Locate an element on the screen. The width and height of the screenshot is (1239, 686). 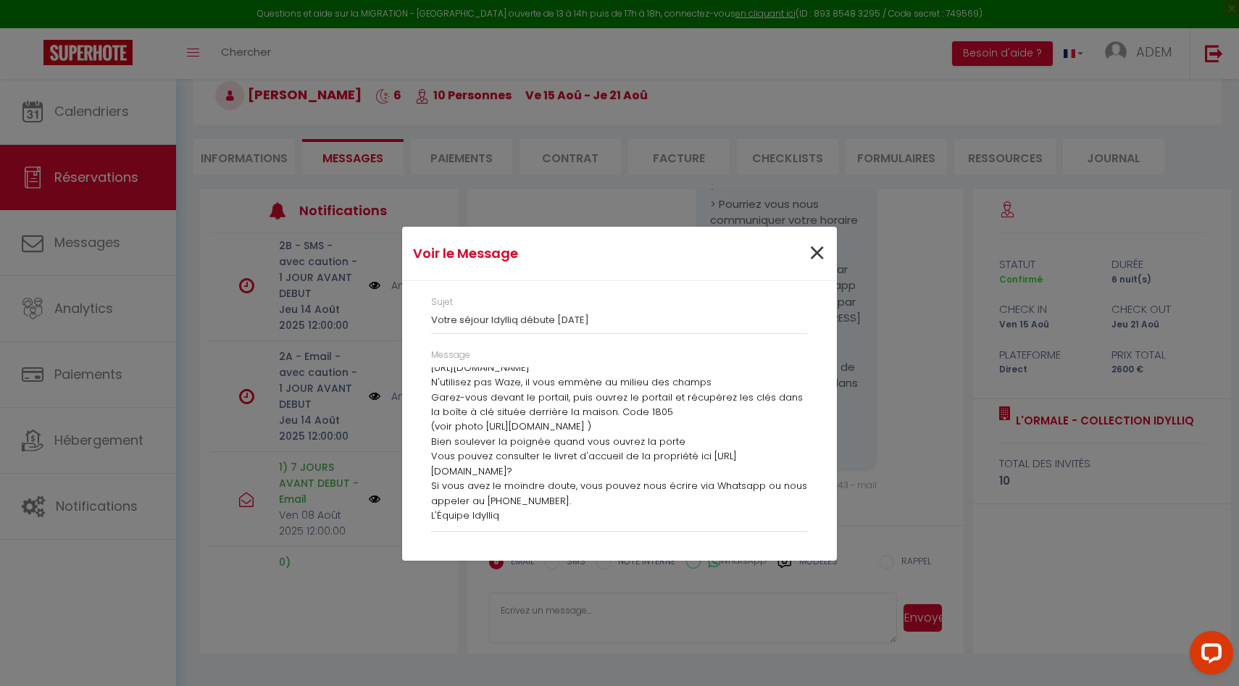
button: Close is located at coordinates (816, 254).